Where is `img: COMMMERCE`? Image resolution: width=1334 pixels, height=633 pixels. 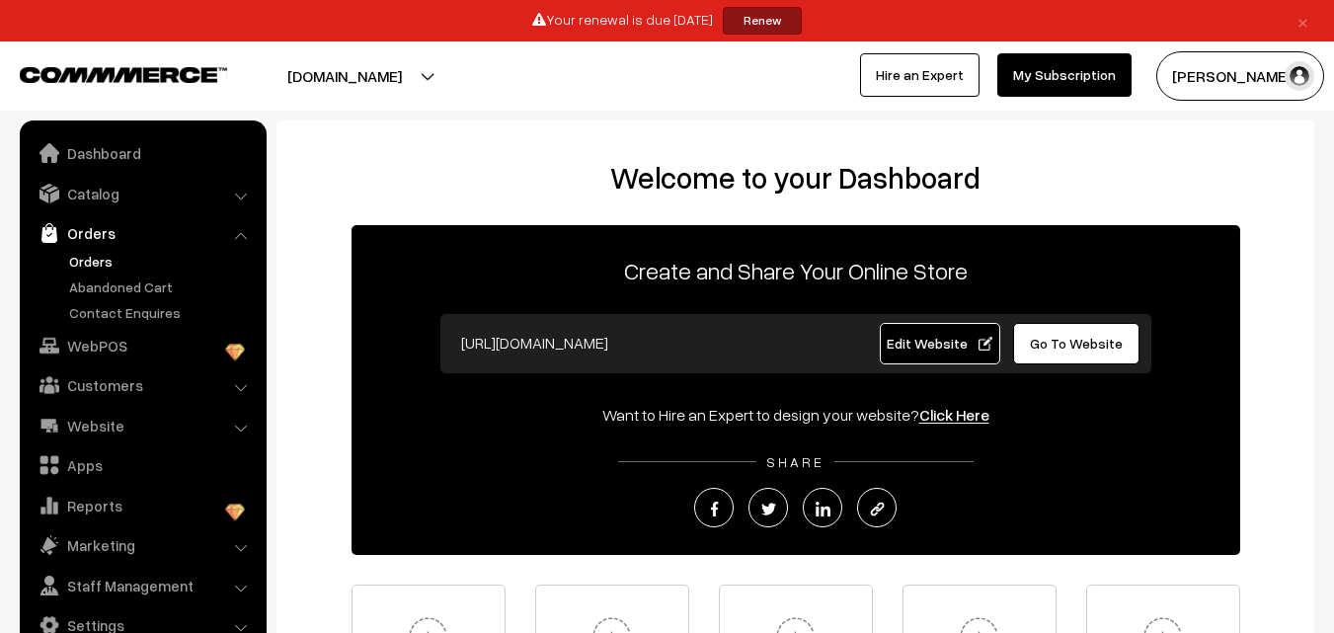 img: COMMMERCE is located at coordinates (123, 74).